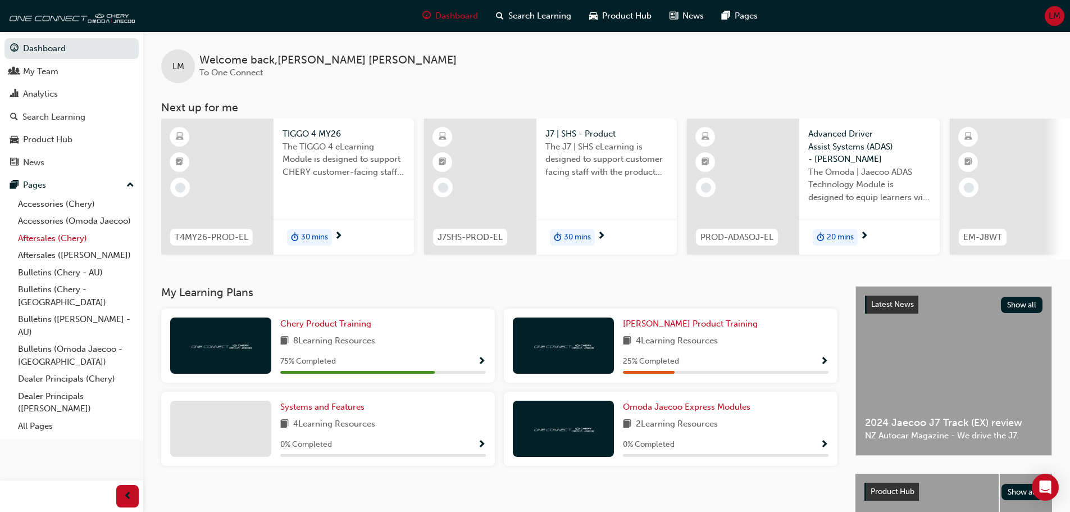 This screenshot has height=512, width=1070. I want to click on span: The TIGGO 4 eLearning Module is designed to support CHERY customer-facing staff with the product ..., so click(344, 159).